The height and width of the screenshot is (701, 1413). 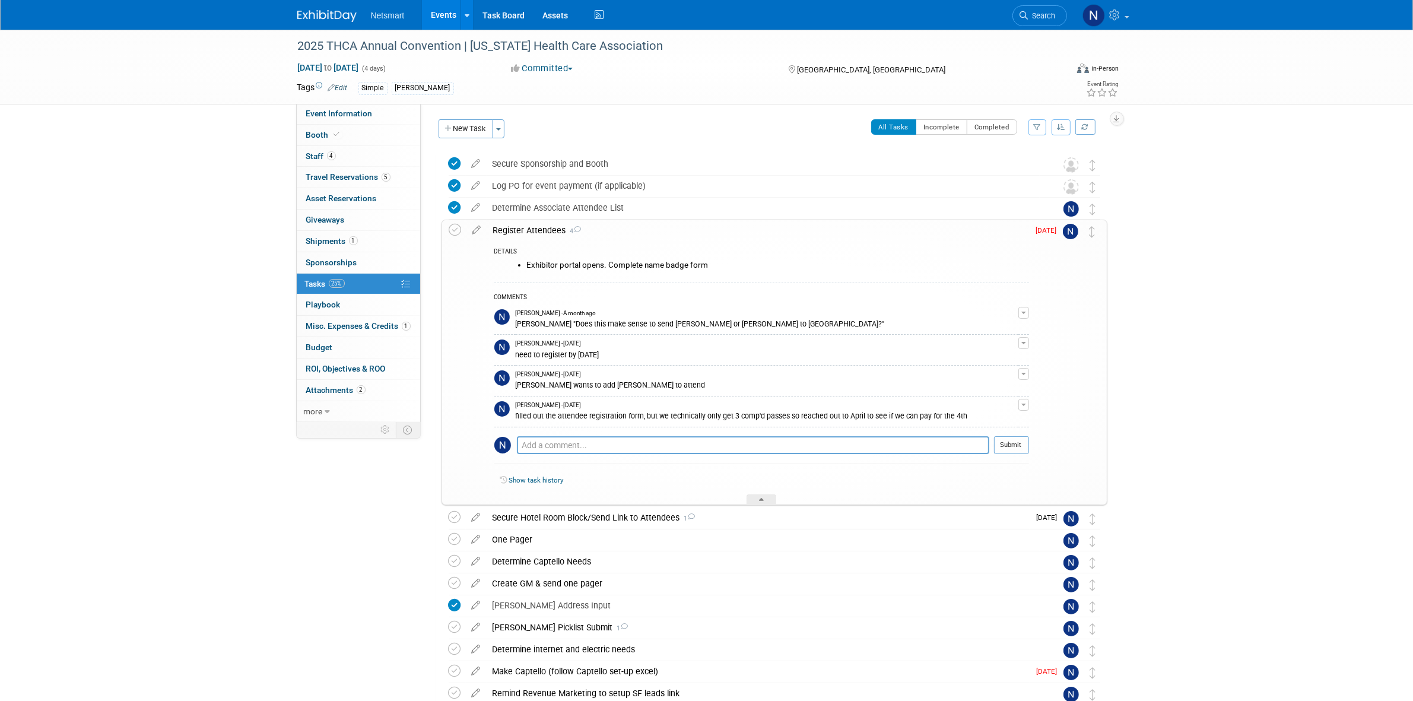 What do you see at coordinates (358, 390) in the screenshot?
I see `a: Attachments2` at bounding box center [358, 390].